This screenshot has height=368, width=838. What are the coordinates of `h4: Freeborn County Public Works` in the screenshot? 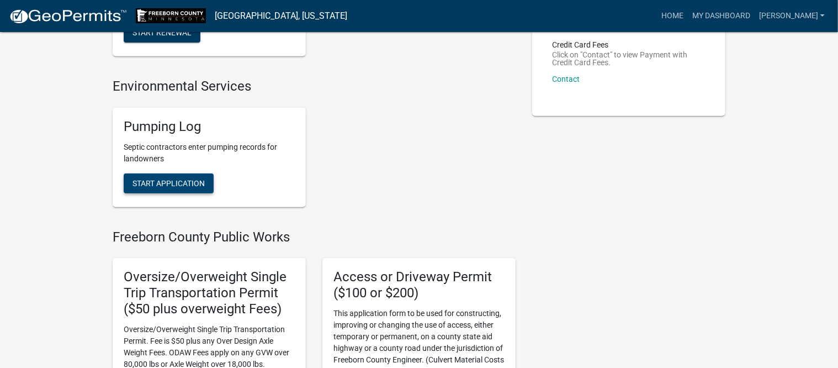 It's located at (314, 237).